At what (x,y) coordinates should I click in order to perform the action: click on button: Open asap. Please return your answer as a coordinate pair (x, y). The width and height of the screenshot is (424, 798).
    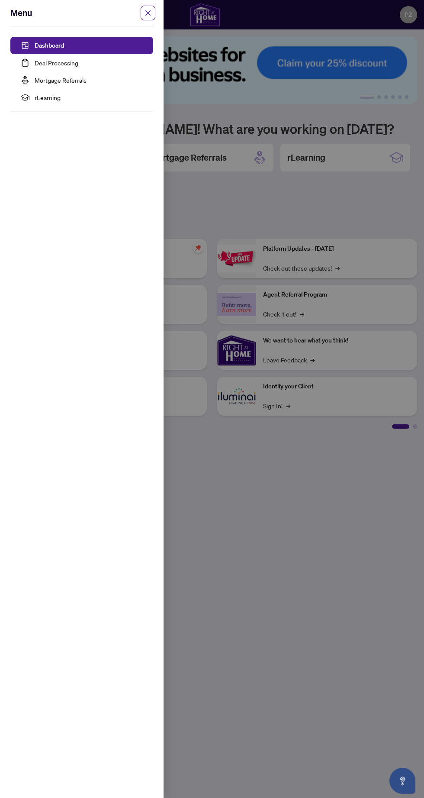
    Looking at the image, I should click on (403, 780).